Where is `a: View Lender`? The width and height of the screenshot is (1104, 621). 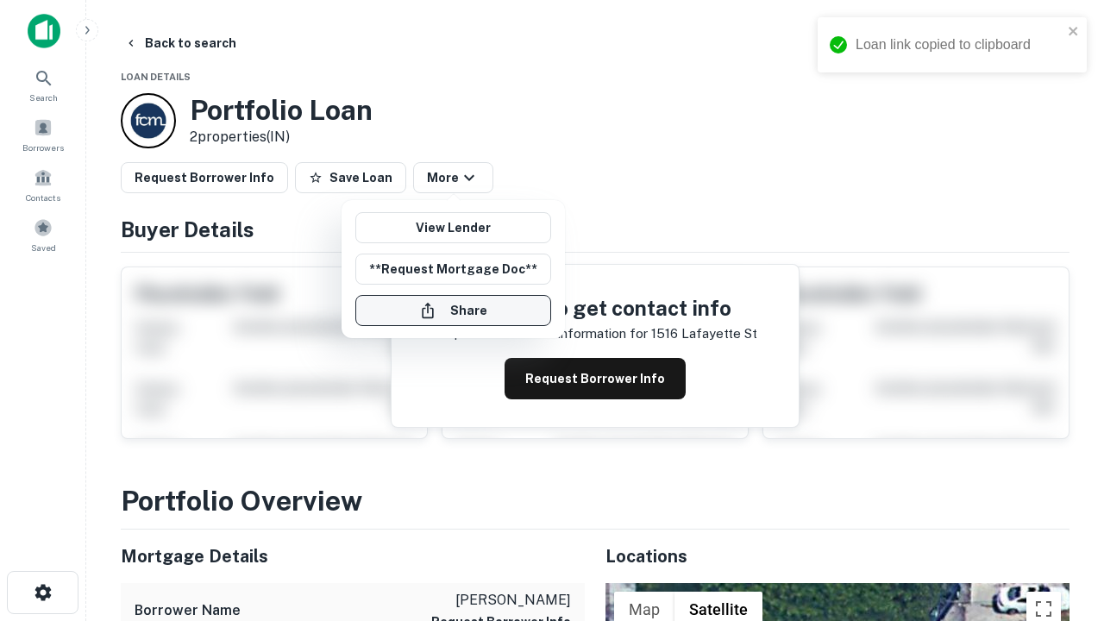
a: View Lender is located at coordinates (453, 228).